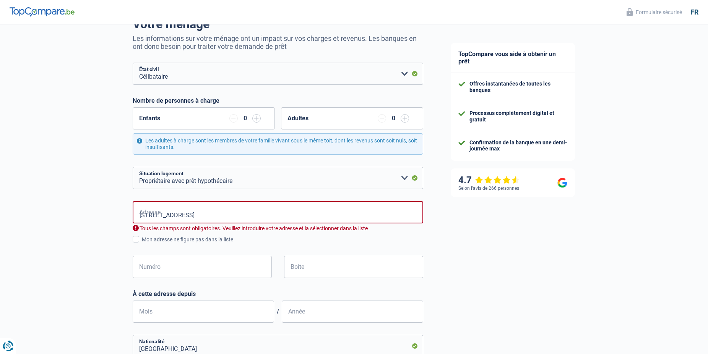  Describe the element at coordinates (654, 12) in the screenshot. I see `button: Formulaire sécurisé` at that location.